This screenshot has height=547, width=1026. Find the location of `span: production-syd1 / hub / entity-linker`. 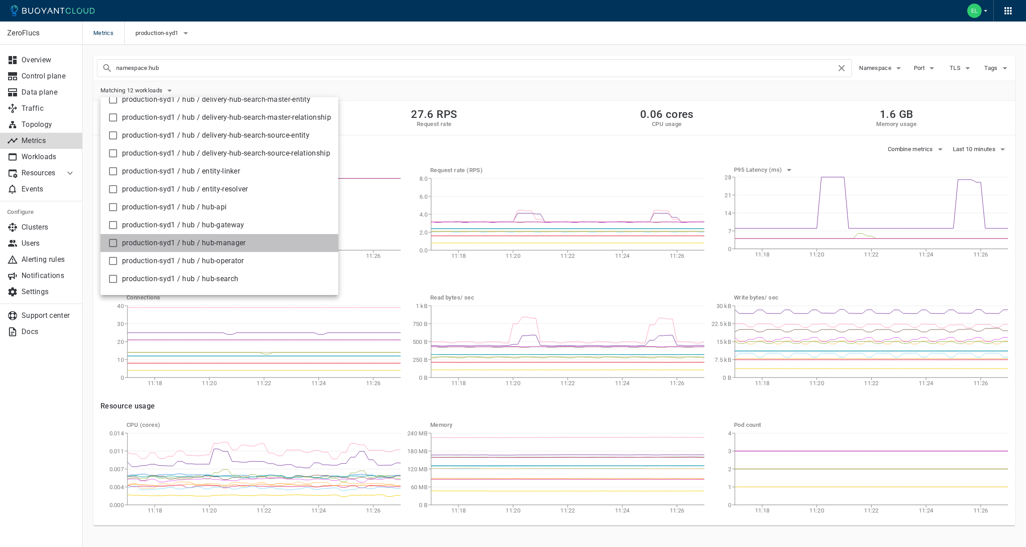

span: production-syd1 / hub / entity-linker is located at coordinates (227, 171).